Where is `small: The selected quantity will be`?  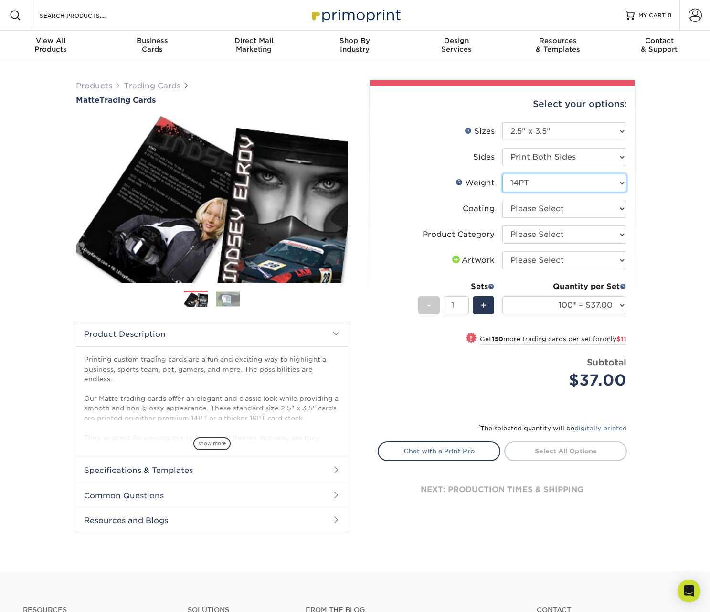
small: The selected quantity will be is located at coordinates (553, 428).